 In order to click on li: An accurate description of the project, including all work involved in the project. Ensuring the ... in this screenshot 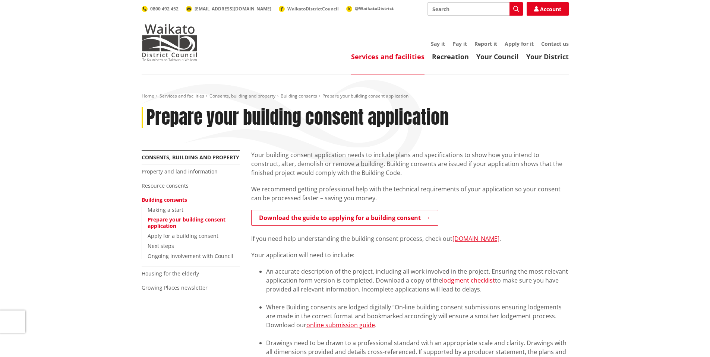, I will do `click(417, 285)`.